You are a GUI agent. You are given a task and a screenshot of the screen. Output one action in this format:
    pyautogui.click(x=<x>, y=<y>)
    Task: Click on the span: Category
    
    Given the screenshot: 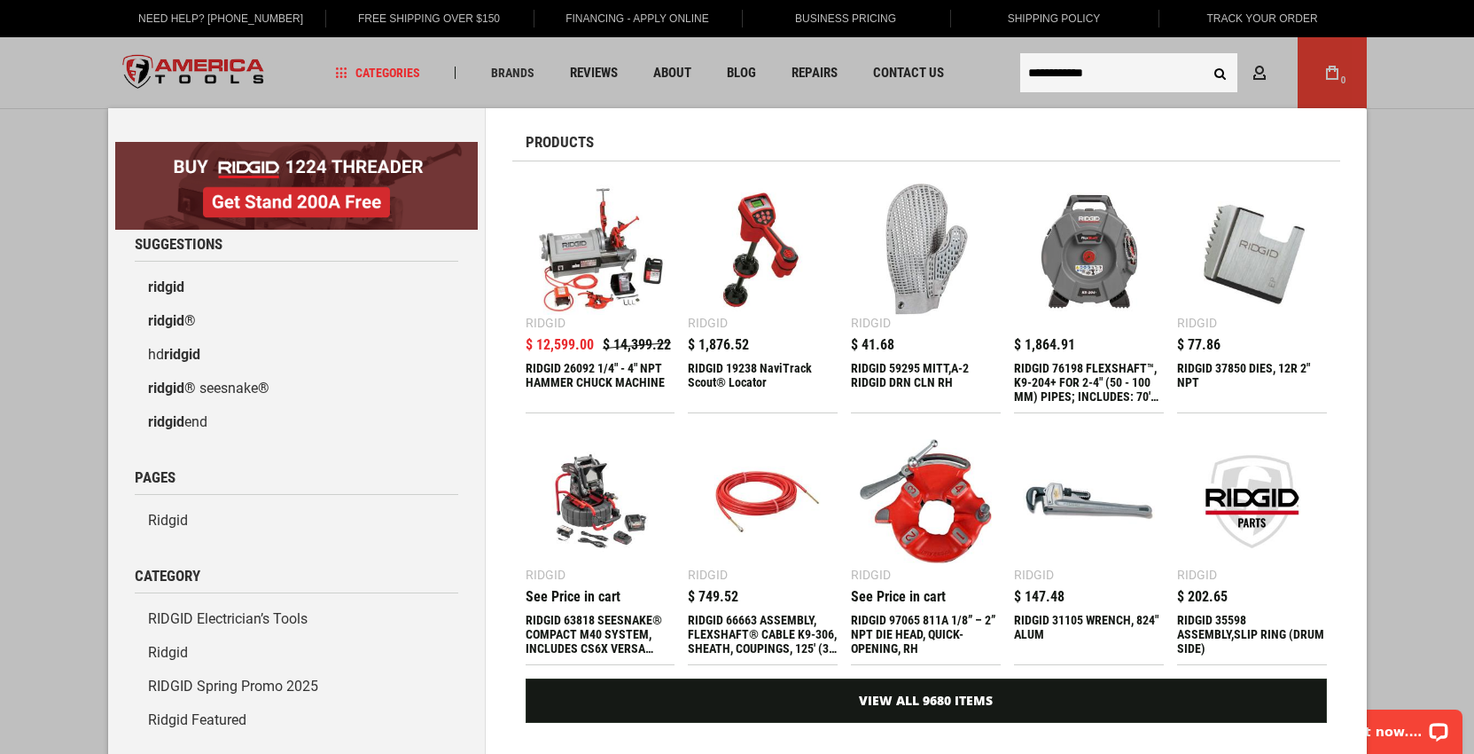 What is the action you would take?
    pyautogui.click(x=168, y=575)
    